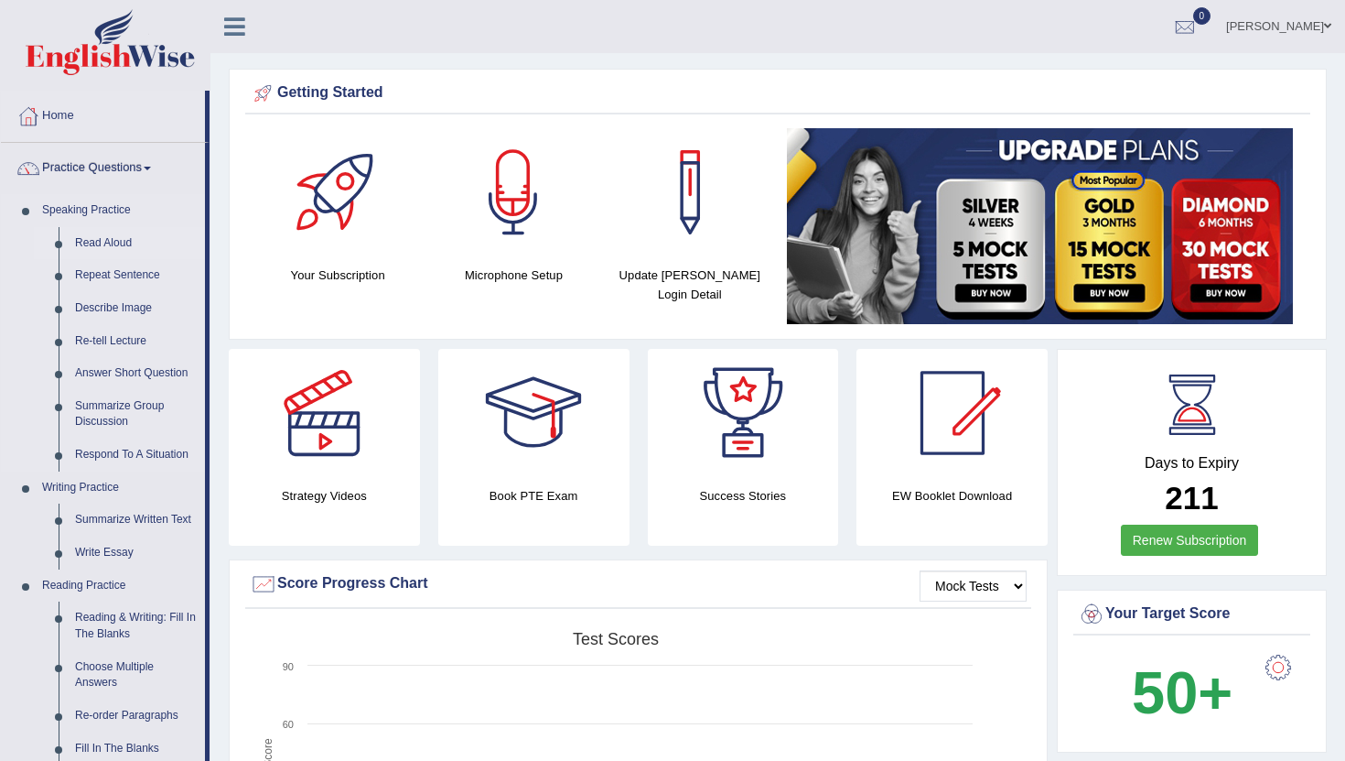 This screenshot has width=1345, height=761. I want to click on h4: Microphone Setup, so click(513, 275).